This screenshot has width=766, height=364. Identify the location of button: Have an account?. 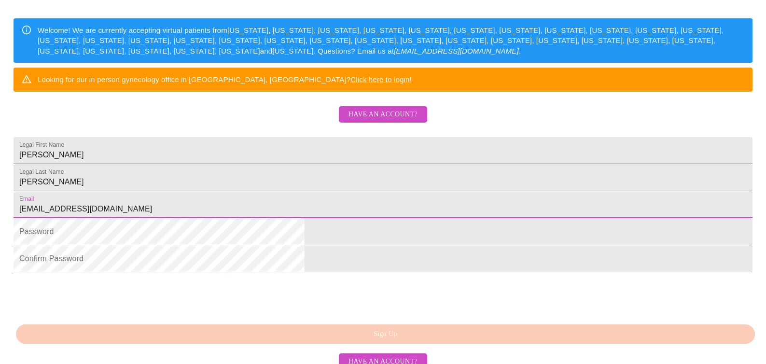
(383, 114).